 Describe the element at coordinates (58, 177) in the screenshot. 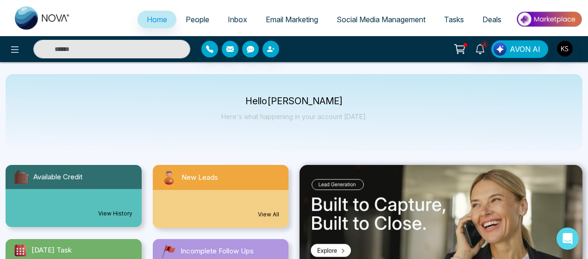

I see `span: Available Credit` at that location.